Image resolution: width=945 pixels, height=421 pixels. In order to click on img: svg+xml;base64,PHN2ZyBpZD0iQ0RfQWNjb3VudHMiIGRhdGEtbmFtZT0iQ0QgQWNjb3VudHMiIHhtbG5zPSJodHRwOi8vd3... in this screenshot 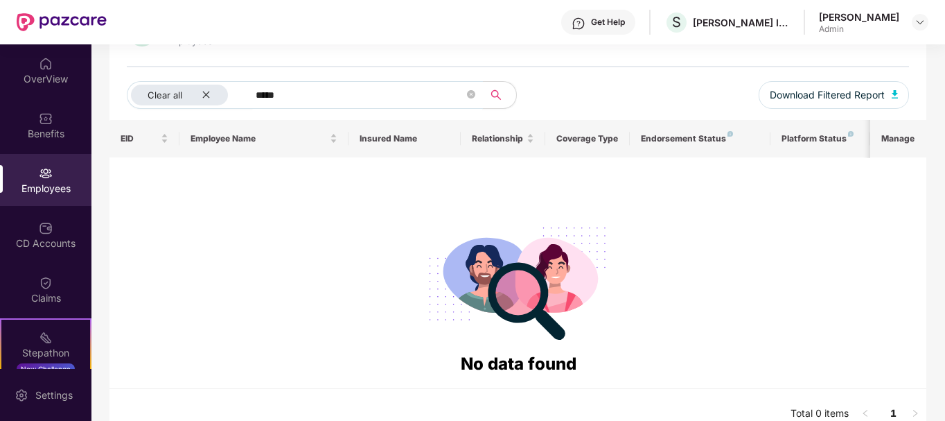, I will do `click(46, 228)`.